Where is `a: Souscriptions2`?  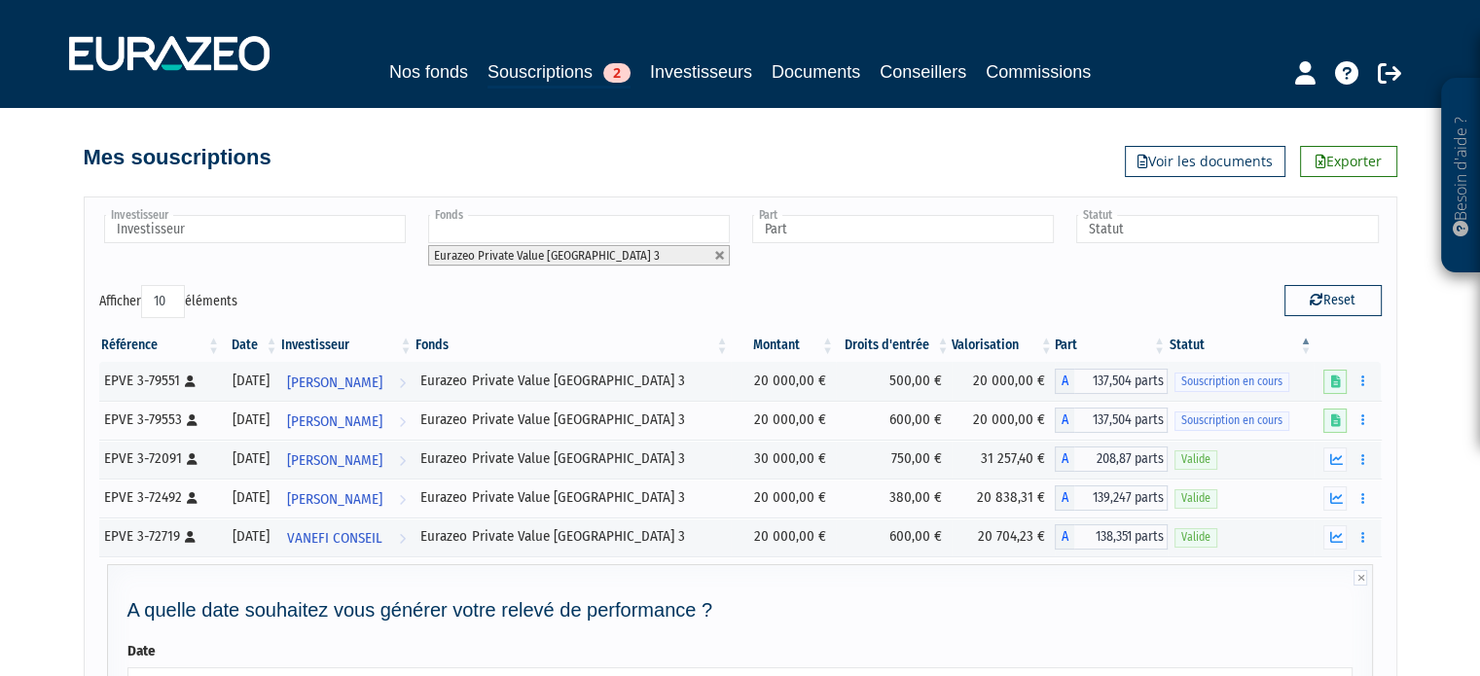
a: Souscriptions2 is located at coordinates (558, 73).